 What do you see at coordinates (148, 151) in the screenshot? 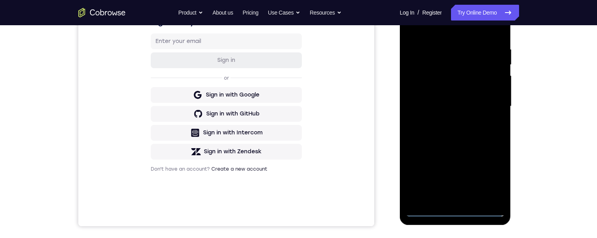
I see `button: Sign in with GitHub` at bounding box center [148, 151].